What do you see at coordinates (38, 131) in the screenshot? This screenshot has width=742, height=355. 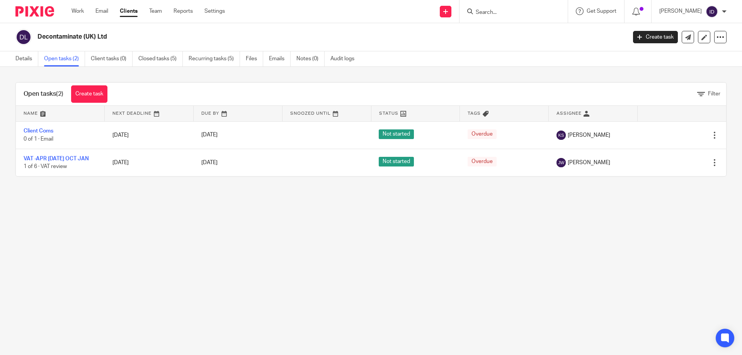 I see `a: Client Coms` at bounding box center [38, 131].